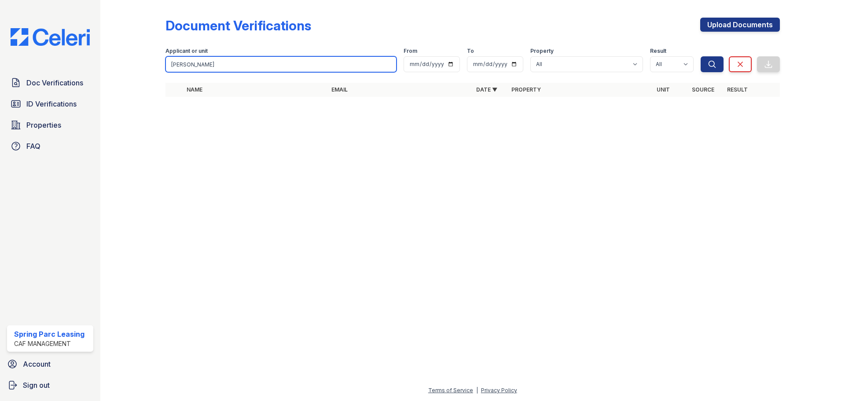 The width and height of the screenshot is (845, 401). Describe the element at coordinates (487, 89) in the screenshot. I see `a: Date ▼` at that location.